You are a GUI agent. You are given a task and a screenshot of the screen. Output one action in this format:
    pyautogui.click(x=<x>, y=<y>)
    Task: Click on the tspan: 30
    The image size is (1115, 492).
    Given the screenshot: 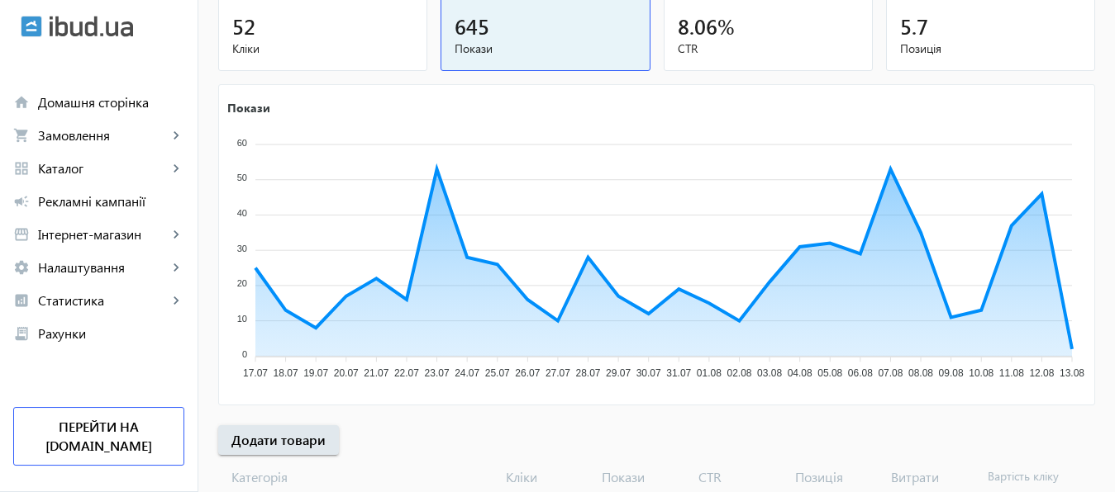 What is the action you would take?
    pyautogui.click(x=242, y=249)
    